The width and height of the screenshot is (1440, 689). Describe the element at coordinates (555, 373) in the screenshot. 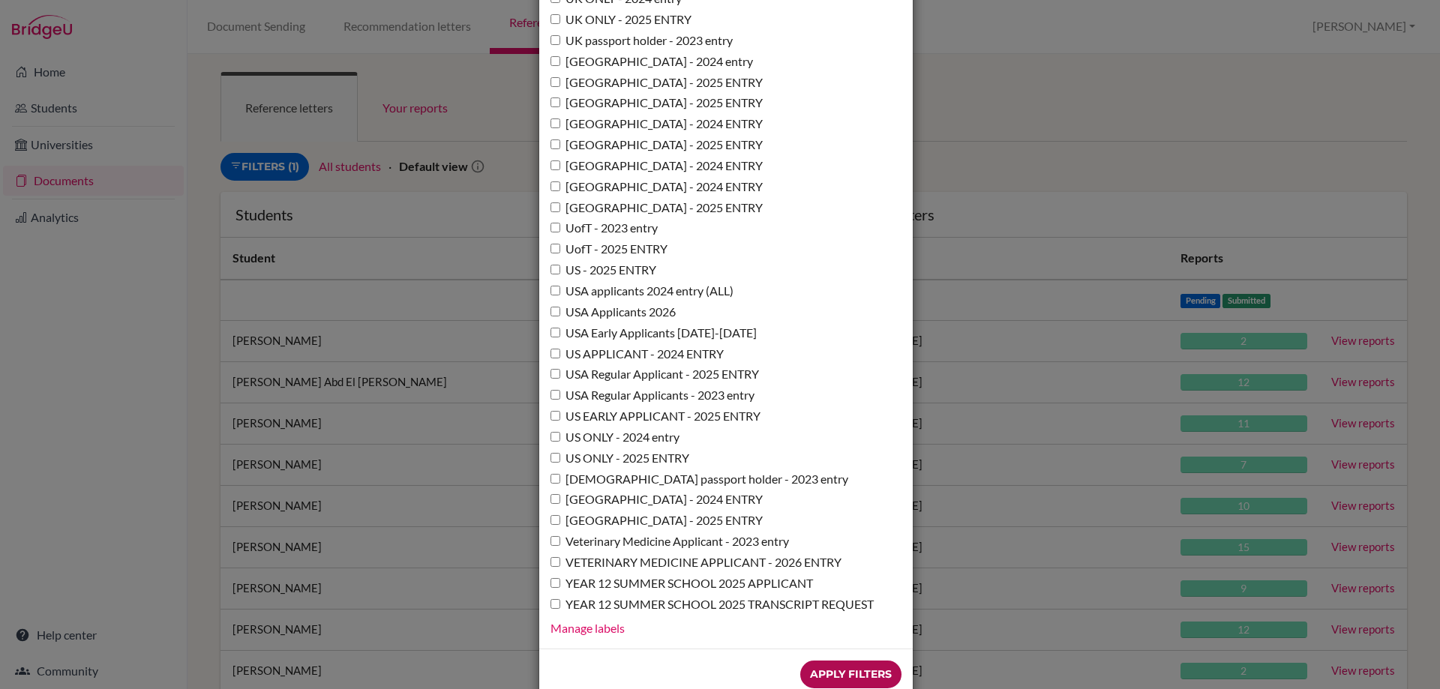

I see `input: USA Regular Applicant - 2025 ENTRY` at that location.